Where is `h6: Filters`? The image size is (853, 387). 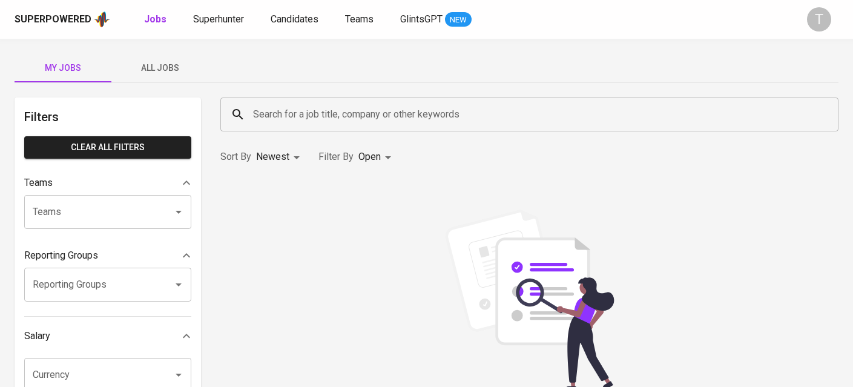
h6: Filters is located at coordinates (108, 117).